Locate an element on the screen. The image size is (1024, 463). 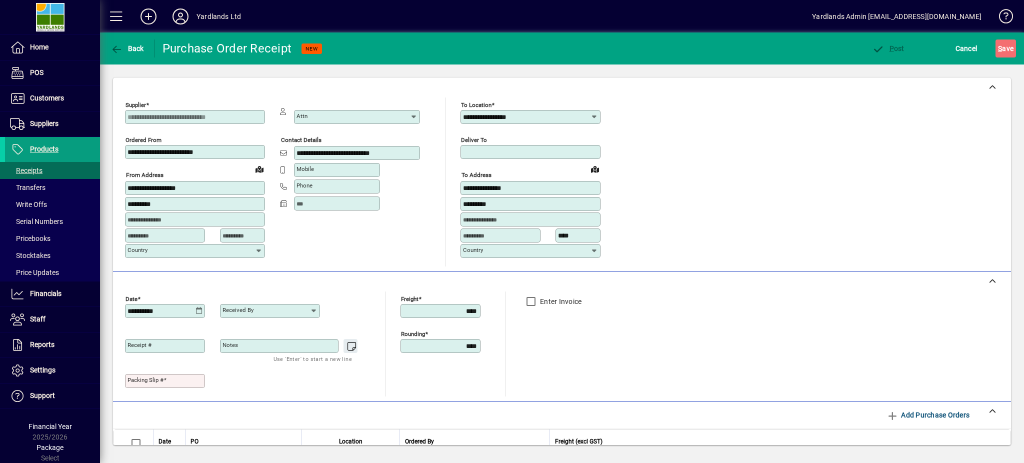
a: Pricebooks is located at coordinates (52, 238).